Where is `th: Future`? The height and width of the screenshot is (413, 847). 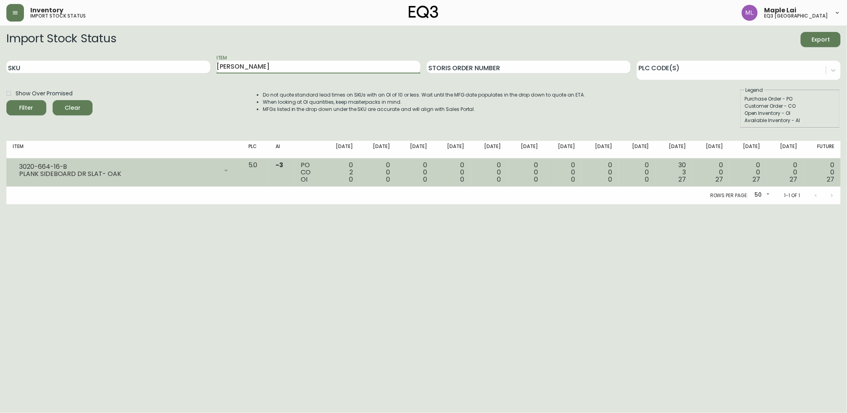
th: Future is located at coordinates (822, 150).